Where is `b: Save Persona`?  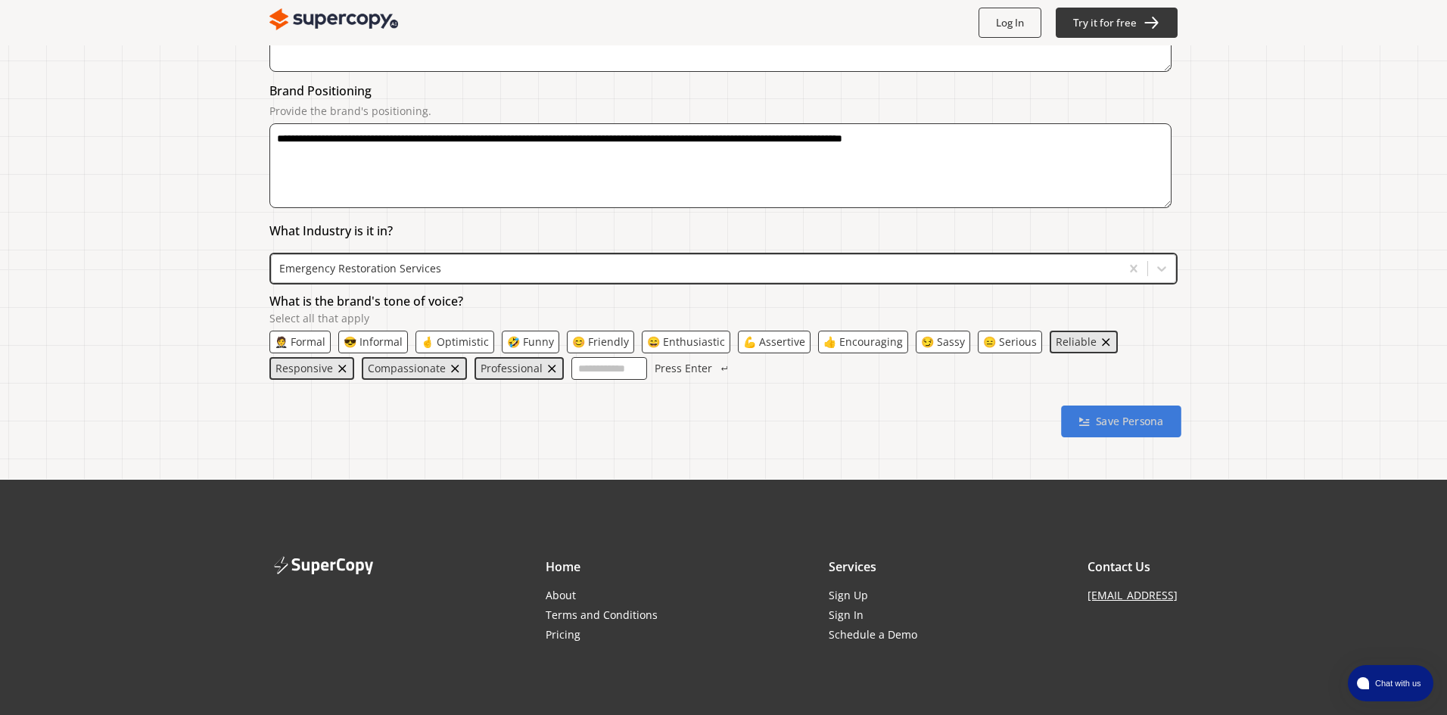
b: Save Persona is located at coordinates (1128, 422).